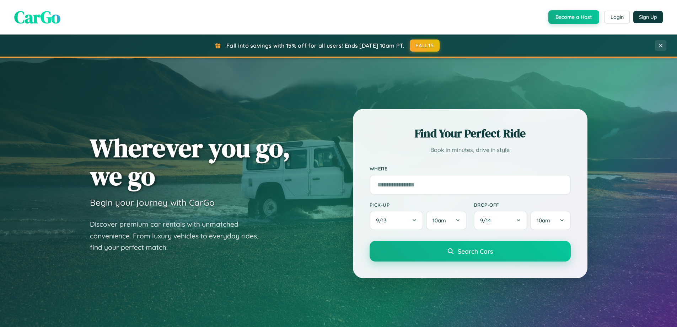 This screenshot has width=677, height=327. Describe the element at coordinates (470, 133) in the screenshot. I see `h2: Find Your Perfect Ride` at that location.